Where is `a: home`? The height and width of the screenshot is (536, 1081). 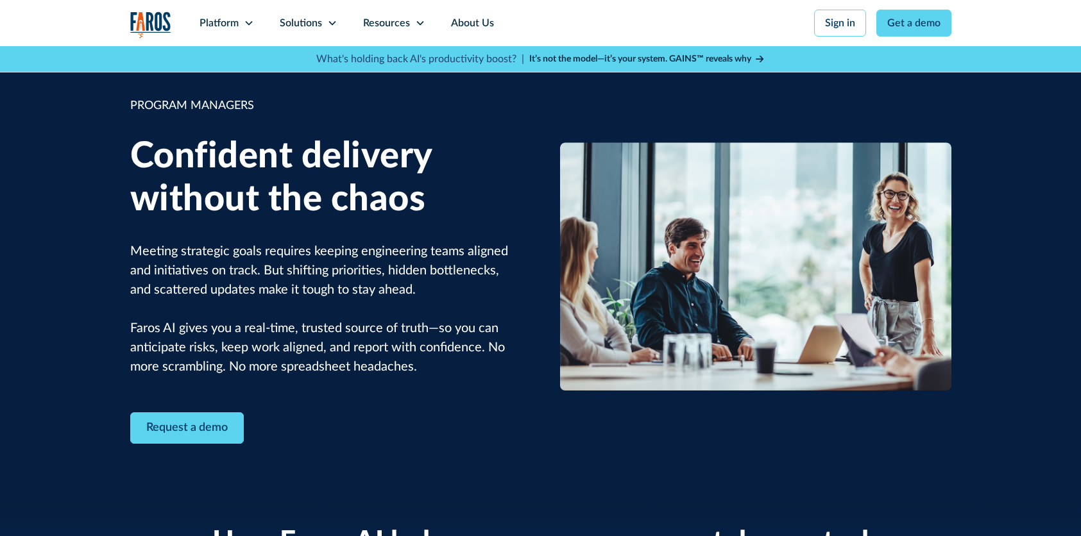 a: home is located at coordinates (151, 24).